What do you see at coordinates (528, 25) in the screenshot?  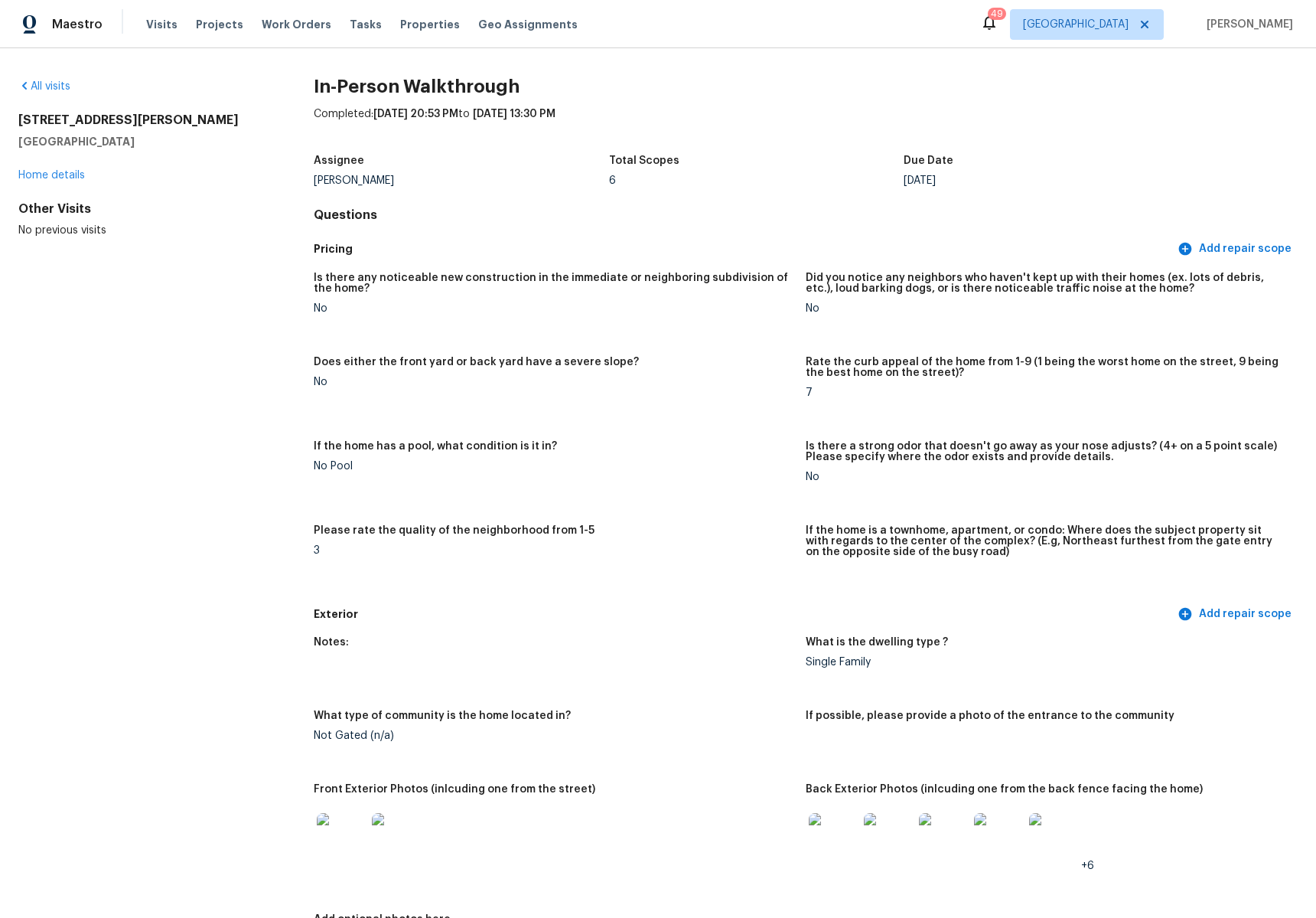 I see `span: Geo Assignments` at bounding box center [528, 25].